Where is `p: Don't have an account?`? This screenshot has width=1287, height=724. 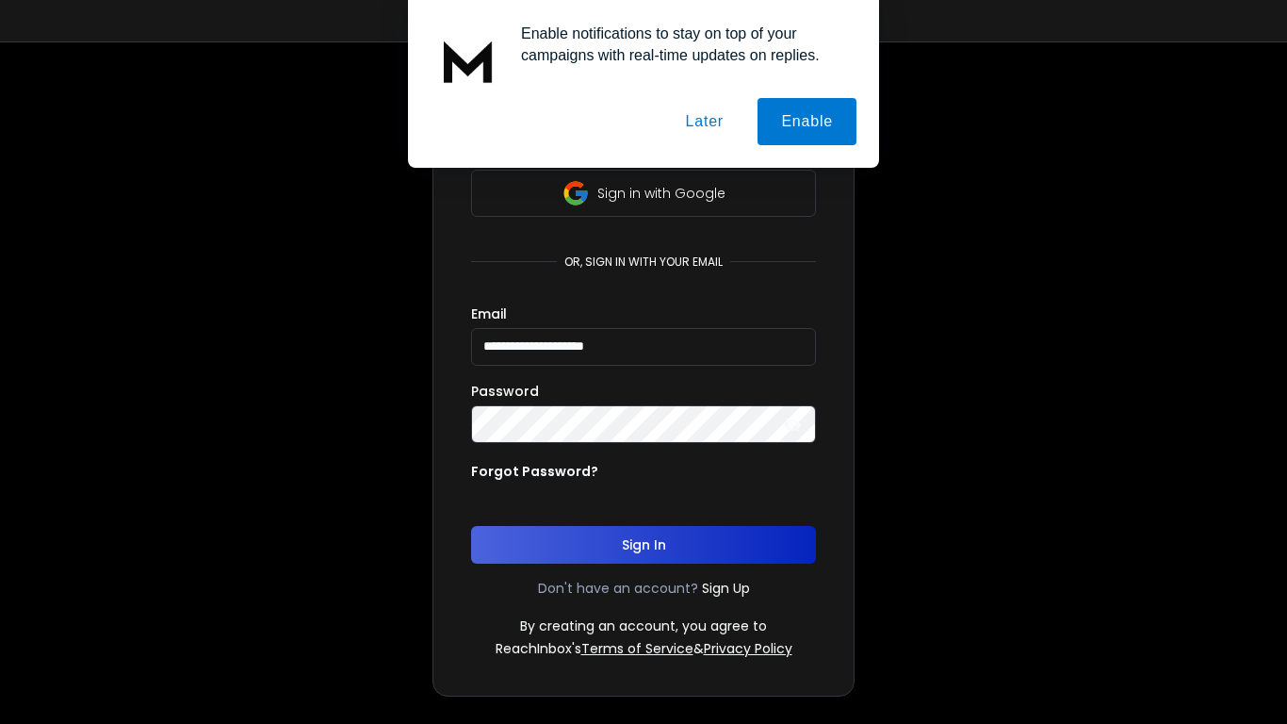 p: Don't have an account? is located at coordinates (618, 588).